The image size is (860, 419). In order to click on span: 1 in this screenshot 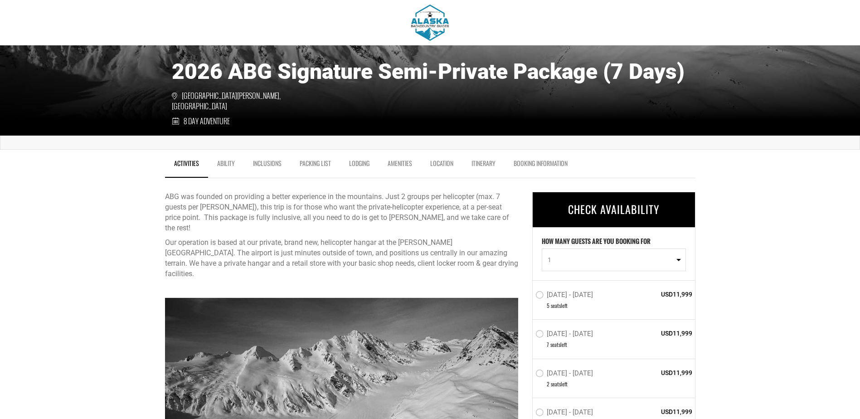, I will do `click(611, 260)`.